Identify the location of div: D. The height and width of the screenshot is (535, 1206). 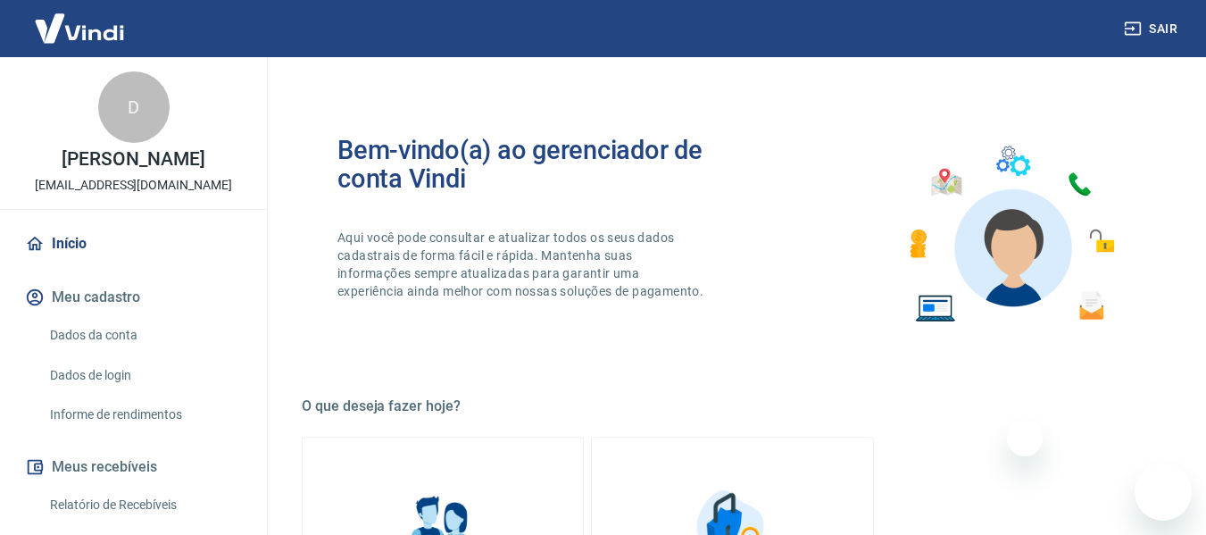
(134, 107).